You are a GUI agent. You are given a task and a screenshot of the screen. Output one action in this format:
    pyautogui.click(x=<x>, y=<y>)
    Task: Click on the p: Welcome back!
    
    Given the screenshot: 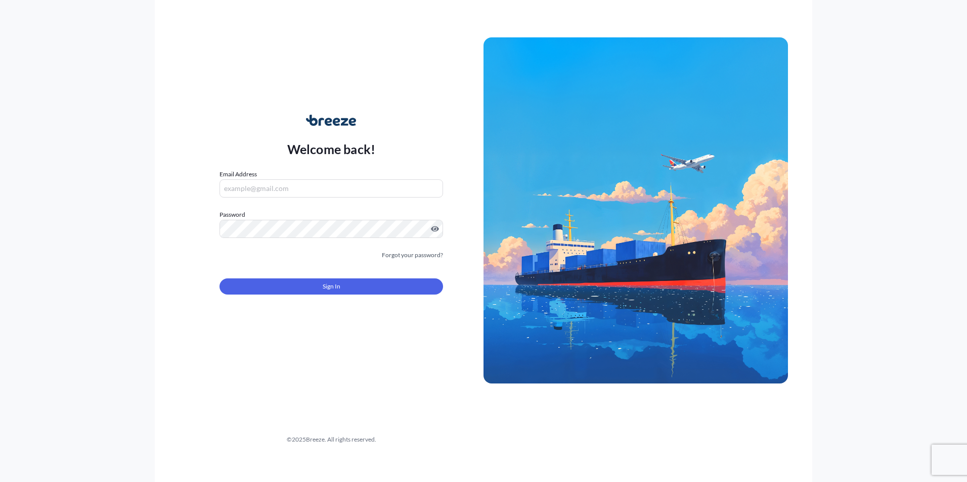 What is the action you would take?
    pyautogui.click(x=331, y=149)
    